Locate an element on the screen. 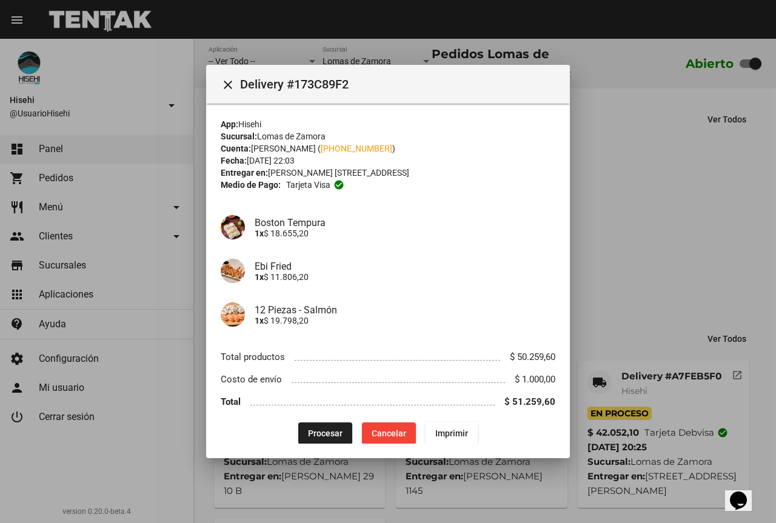 This screenshot has width=776, height=523. div: Lomas de Zamora is located at coordinates (388, 136).